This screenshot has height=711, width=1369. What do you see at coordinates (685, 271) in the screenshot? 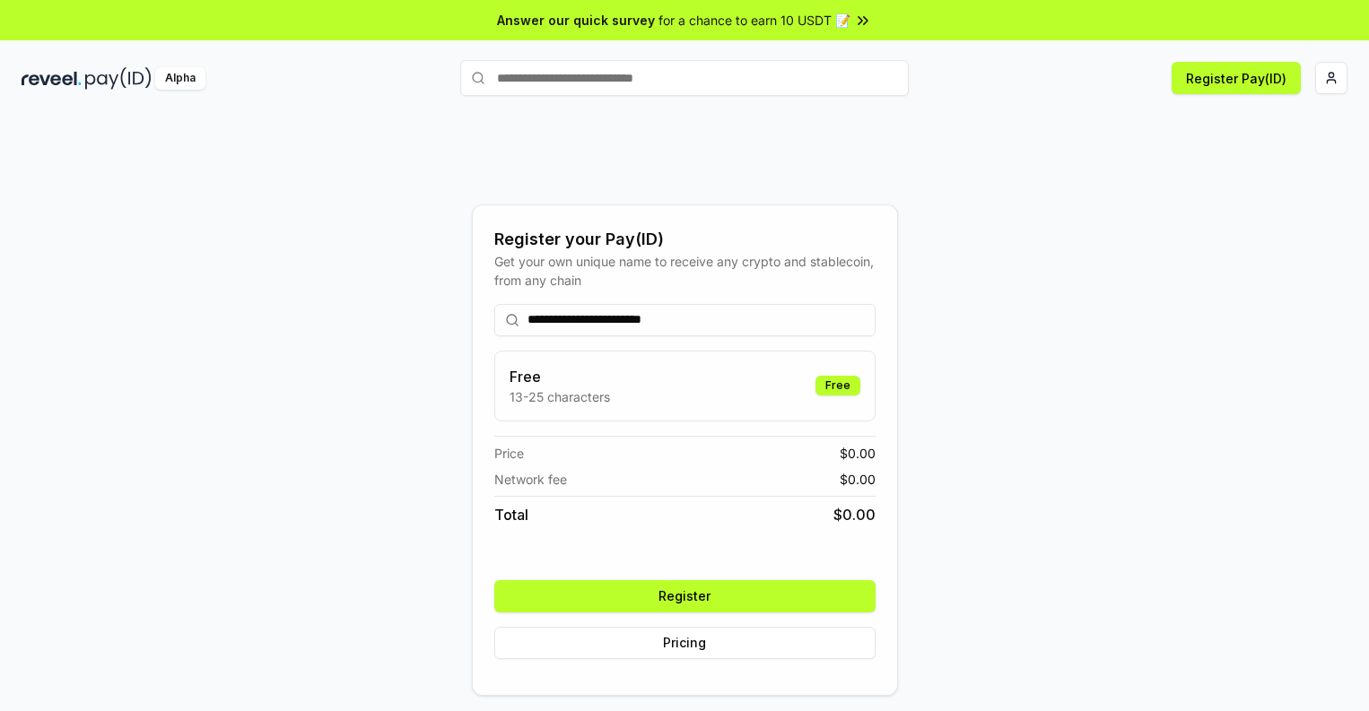
I see `div: Get your own unique name to receive any crypto and stablecoin, from any chain` at bounding box center [685, 271].